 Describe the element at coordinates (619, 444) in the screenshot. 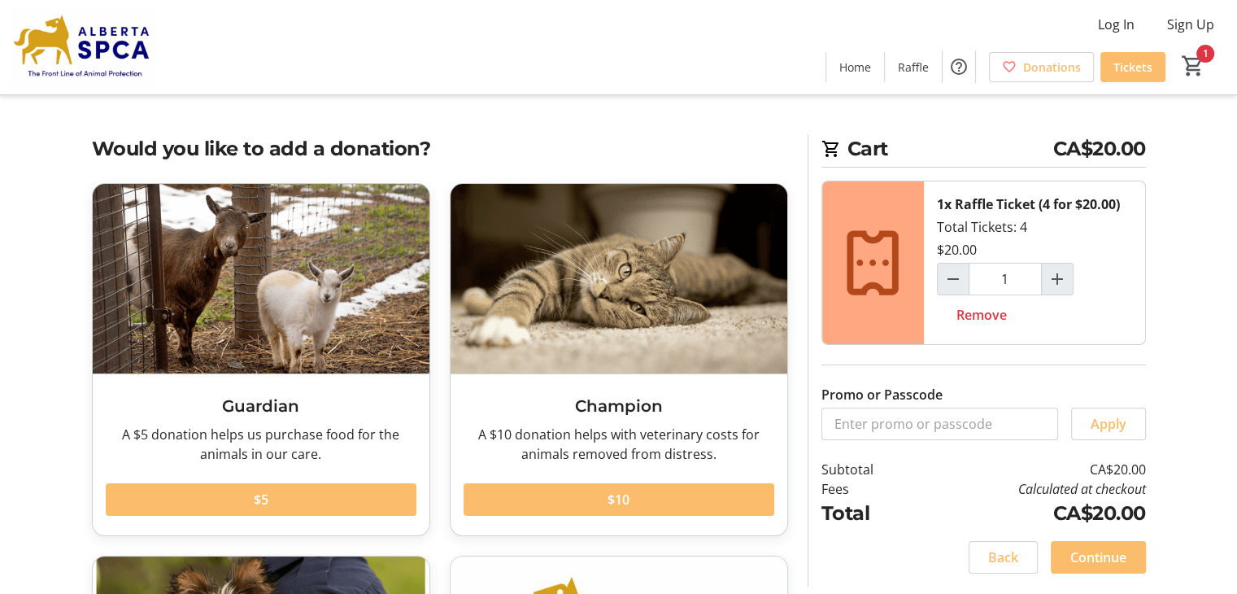

I see `div: A $10 donation helps with veterinary costs for animals removed from distress.` at that location.